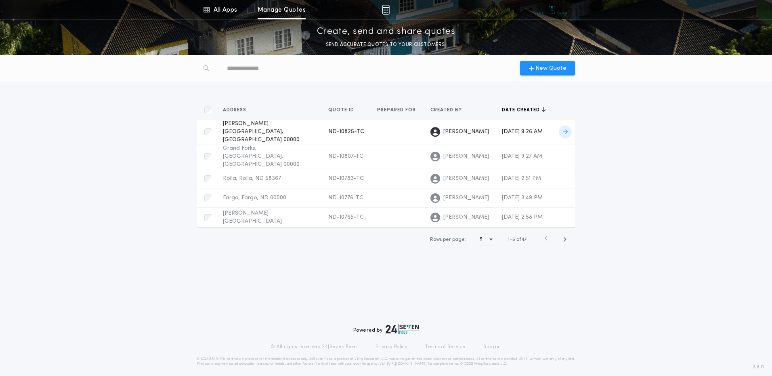 Image resolution: width=772 pixels, height=376 pixels. Describe the element at coordinates (514, 240) in the screenshot. I see `span: 5` at that location.